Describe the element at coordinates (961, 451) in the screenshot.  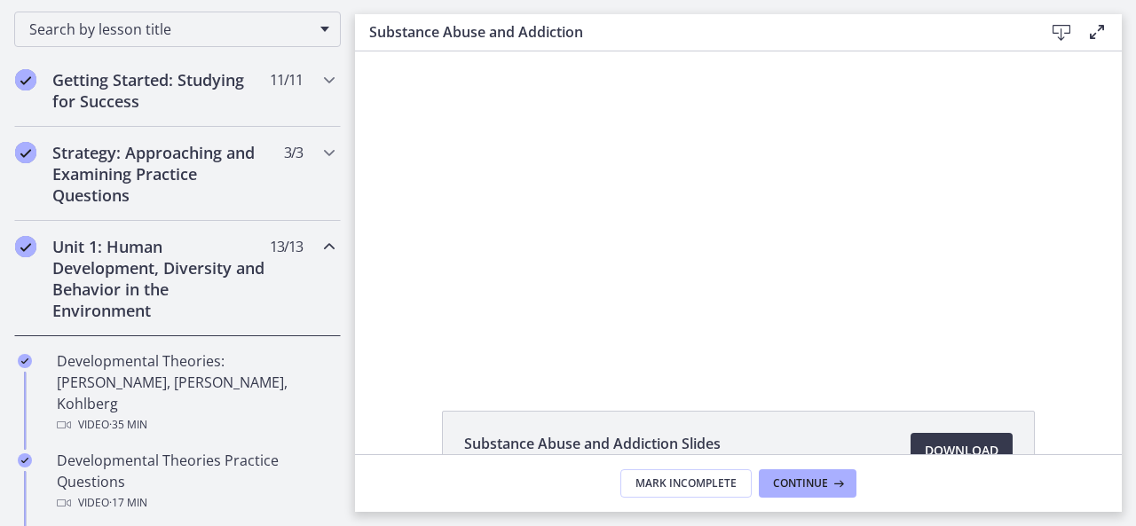
I see `span: Download` at that location.